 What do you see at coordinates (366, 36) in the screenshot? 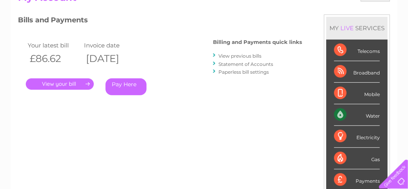
I see `a: Contact` at bounding box center [366, 36].